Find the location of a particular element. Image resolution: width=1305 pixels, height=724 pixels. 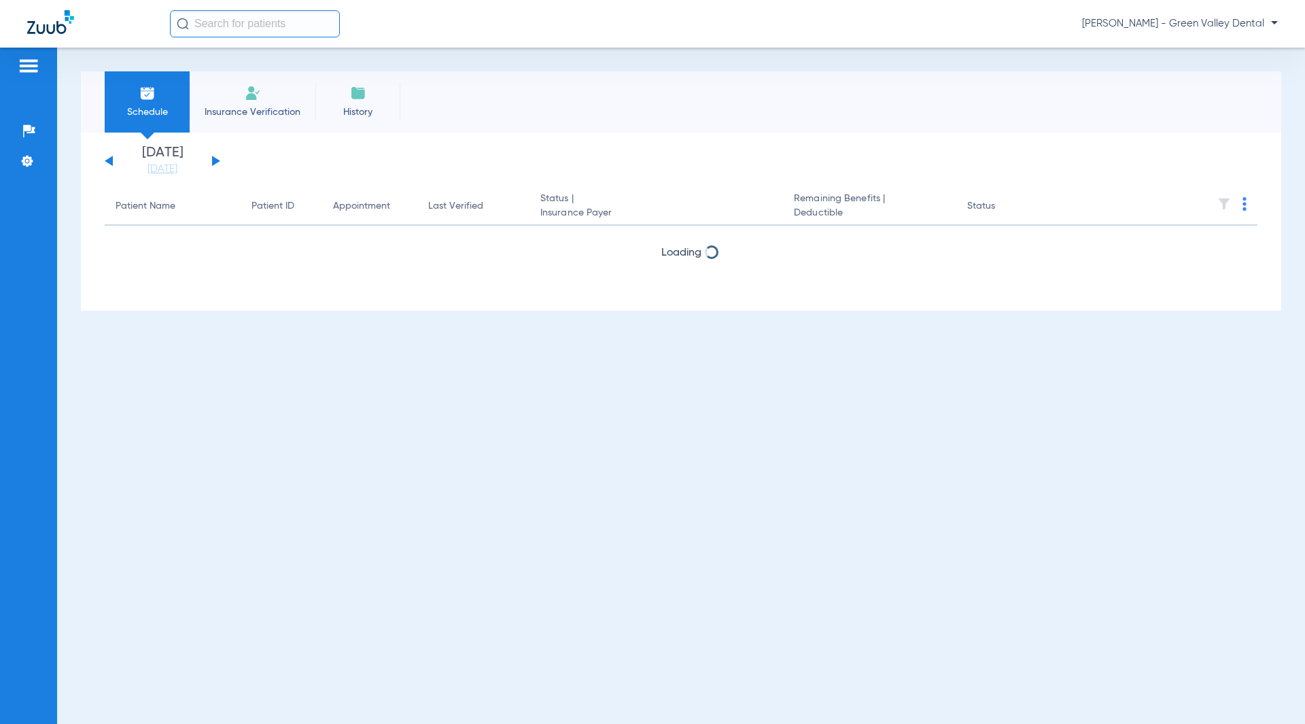

th: Status | is located at coordinates (656, 207).